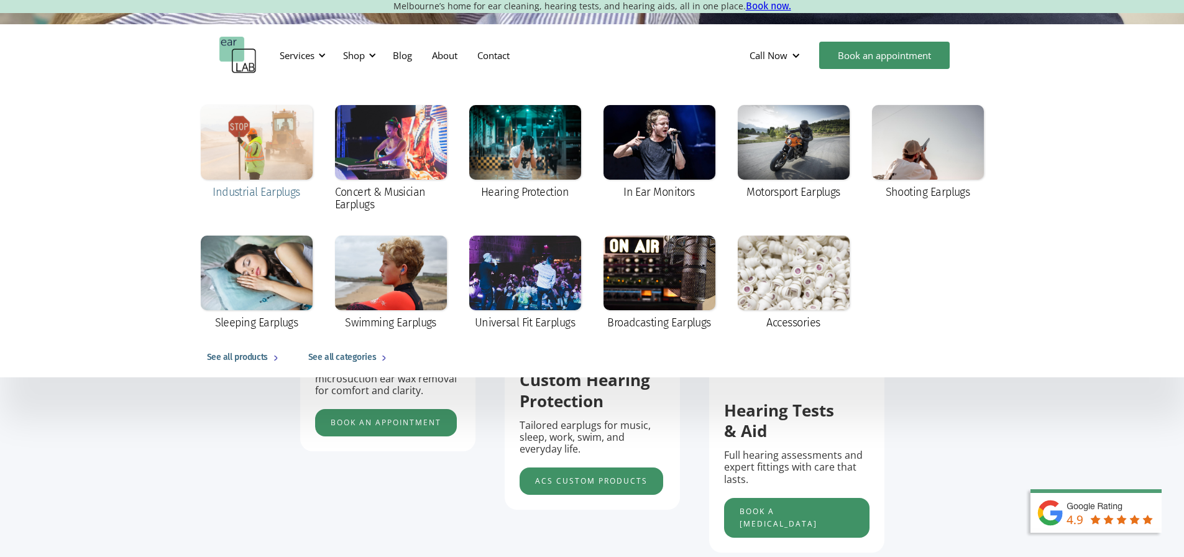  What do you see at coordinates (494, 55) in the screenshot?
I see `a: Contact` at bounding box center [494, 55].